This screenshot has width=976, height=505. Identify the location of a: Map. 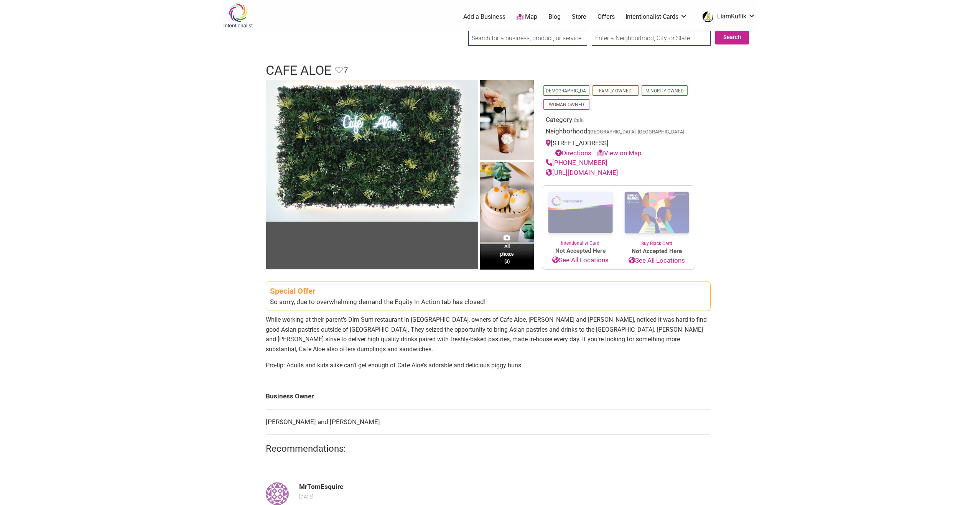
(527, 17).